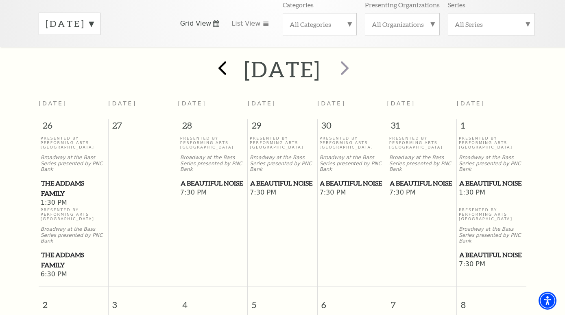 The image size is (565, 315). I want to click on span: 30, so click(352, 127).